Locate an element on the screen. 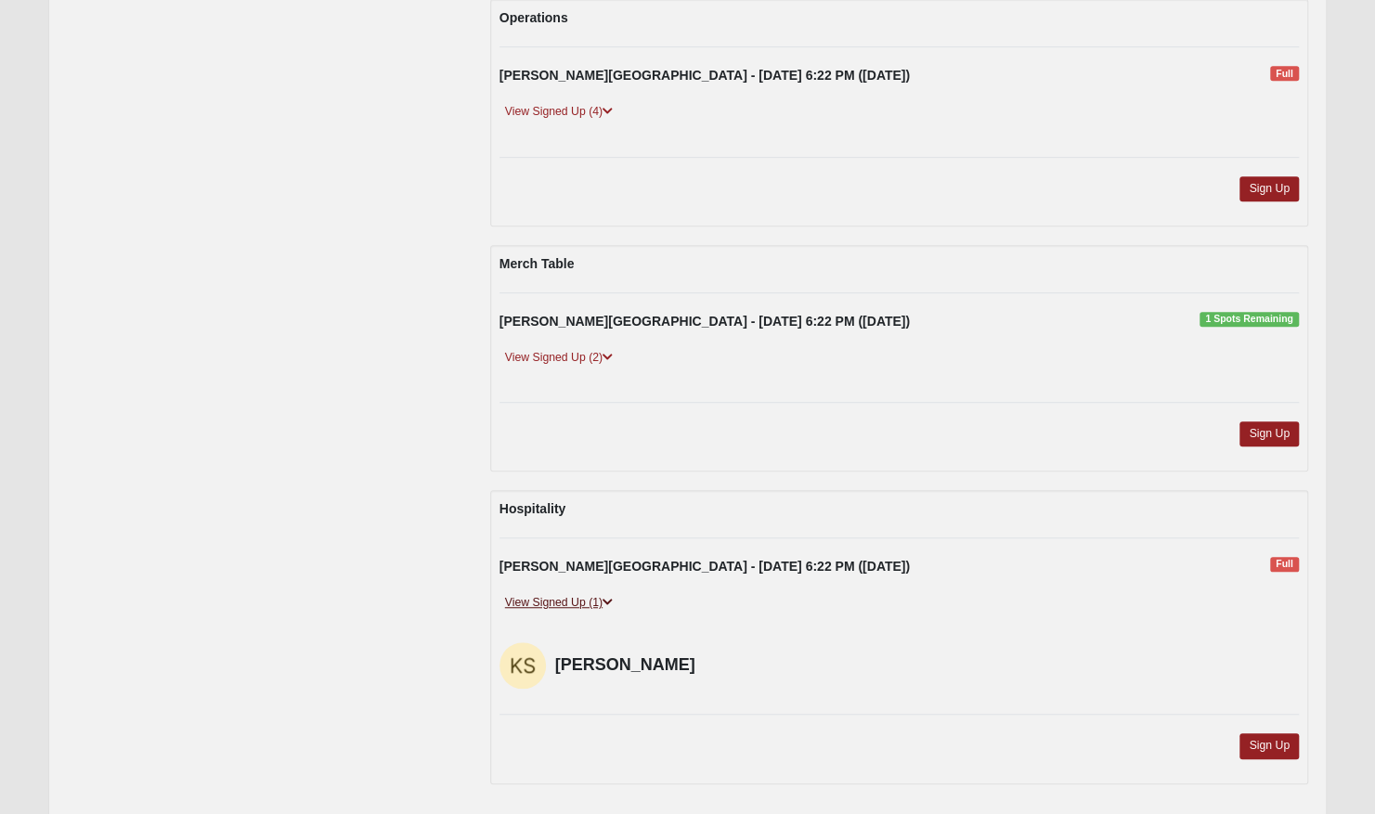 This screenshot has width=1375, height=814. a: View Signed Up (4) is located at coordinates (559, 111).